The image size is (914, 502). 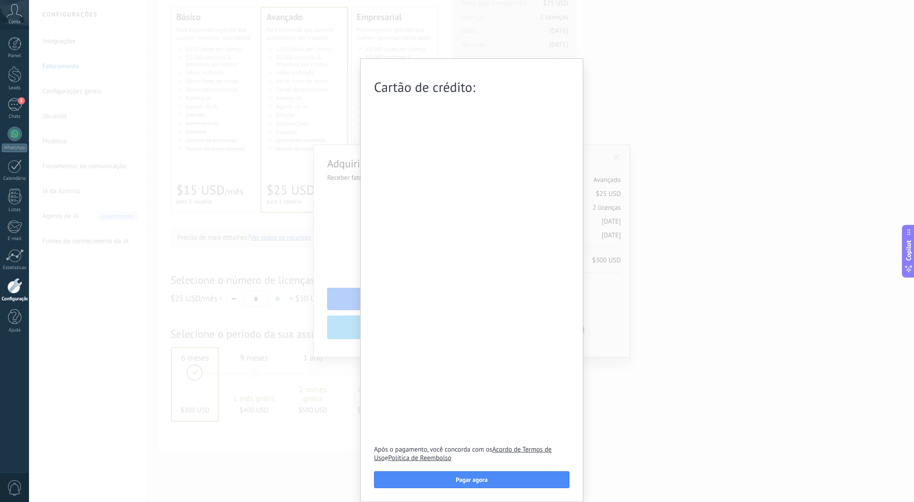 What do you see at coordinates (14, 22) in the screenshot?
I see `span: Conta` at bounding box center [14, 22].